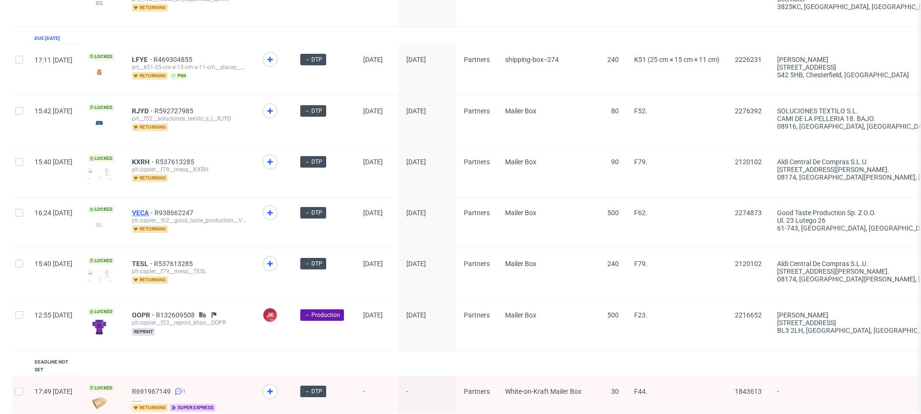 The height and width of the screenshot is (414, 921). I want to click on span: 2274873, so click(748, 213).